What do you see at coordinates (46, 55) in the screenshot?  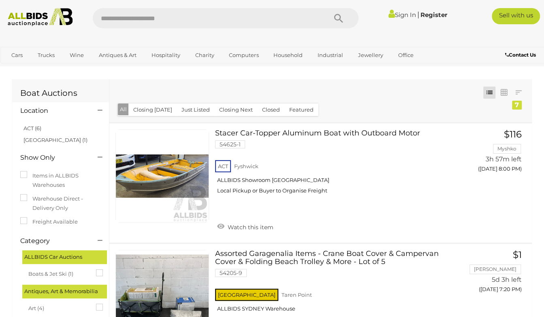 I see `a: Trucks` at bounding box center [46, 55].